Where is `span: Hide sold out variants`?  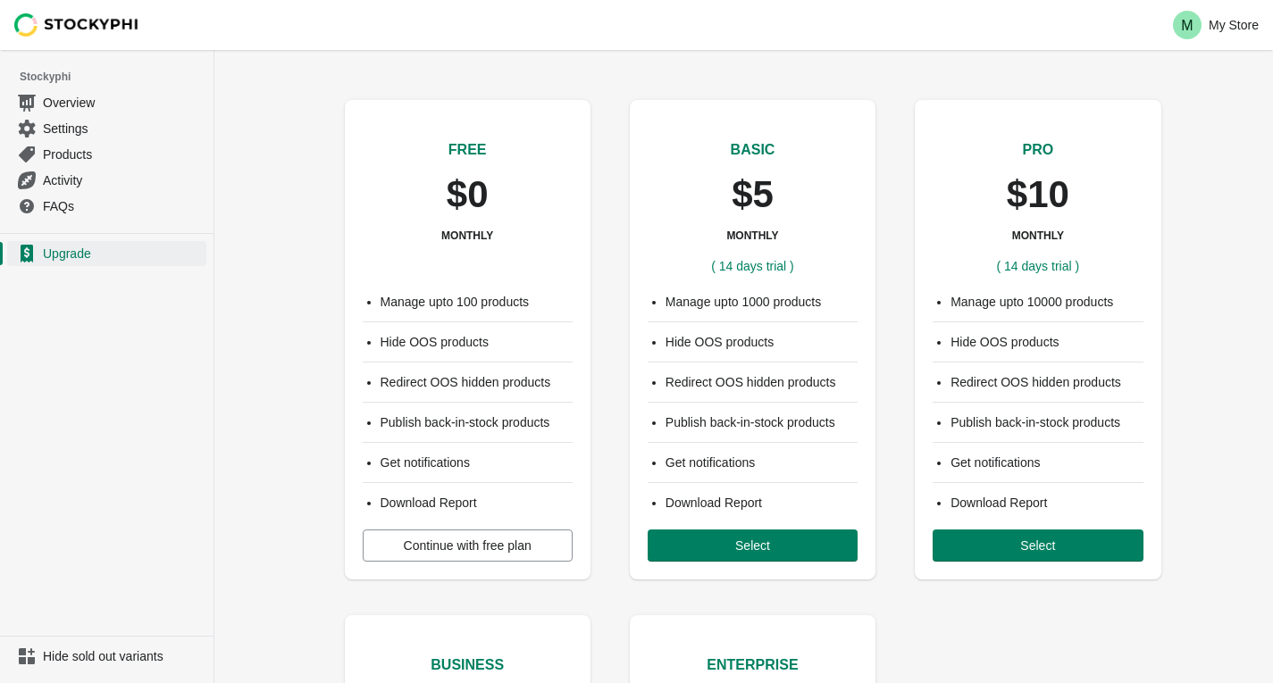
span: Hide sold out variants is located at coordinates (122, 657).